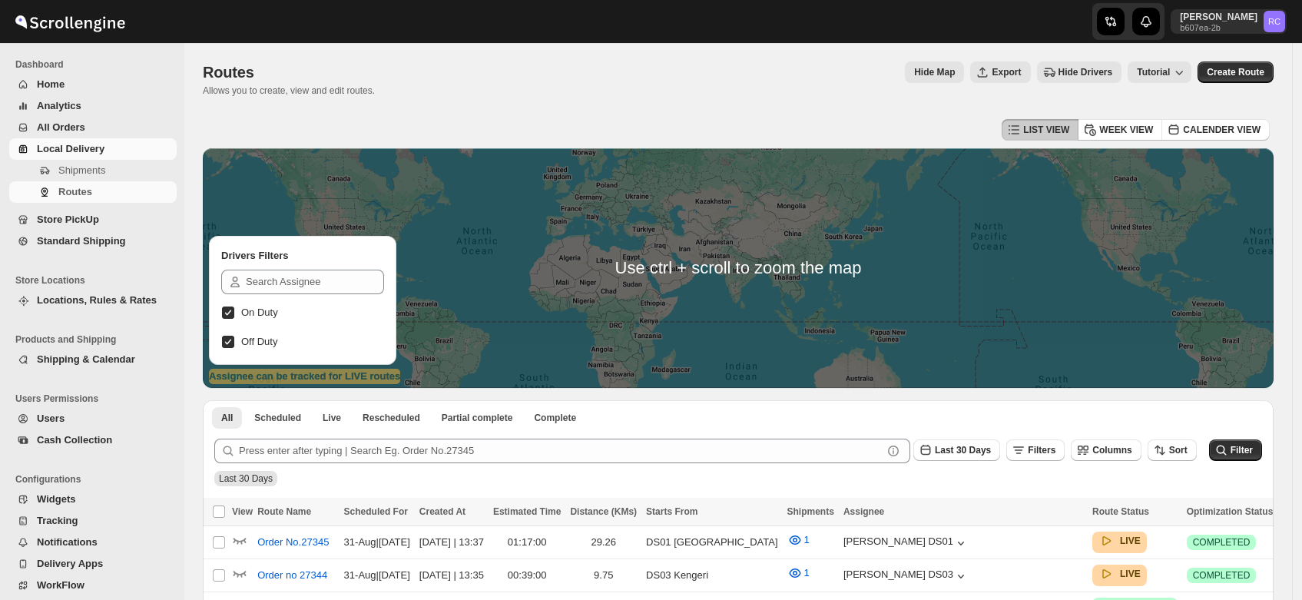  I want to click on span: LIST VIEW, so click(1046, 130).